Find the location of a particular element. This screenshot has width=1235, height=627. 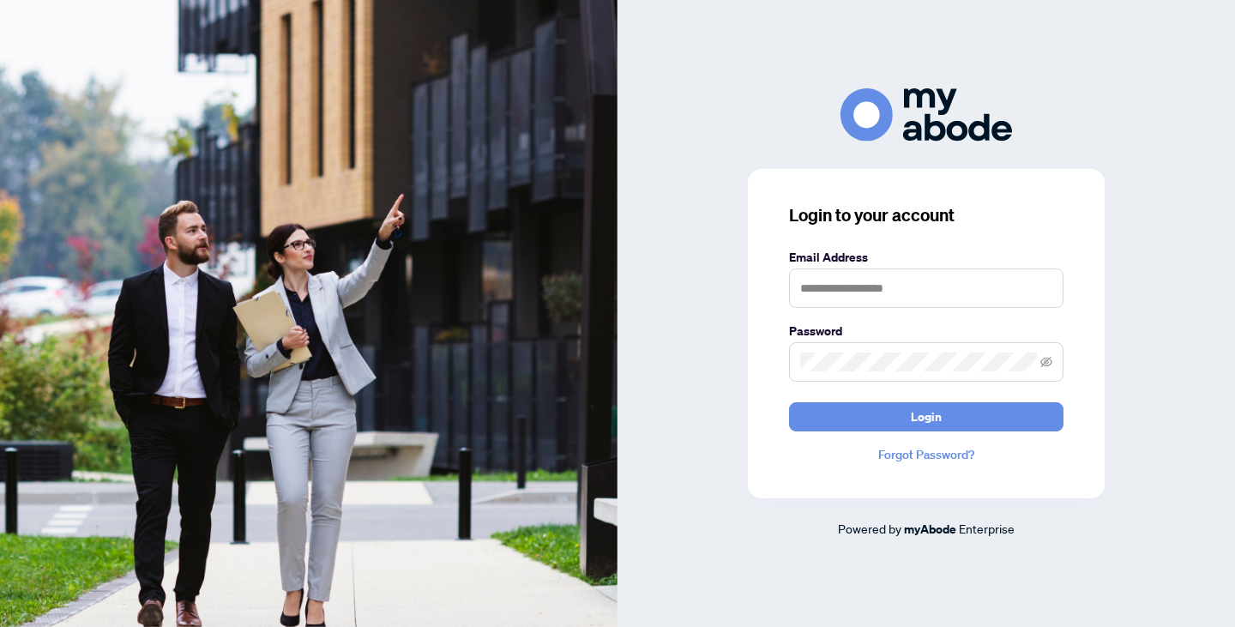

img: ma-logo is located at coordinates (926, 114).